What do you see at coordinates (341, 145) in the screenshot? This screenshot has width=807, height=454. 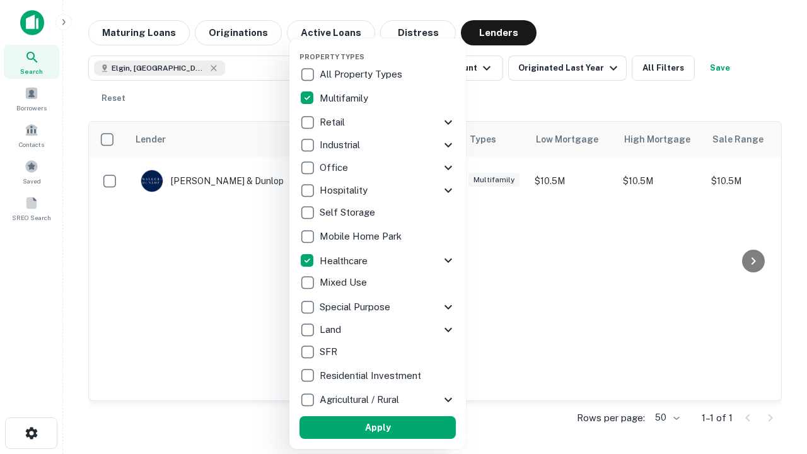 I see `p: Industrial` at bounding box center [341, 145].